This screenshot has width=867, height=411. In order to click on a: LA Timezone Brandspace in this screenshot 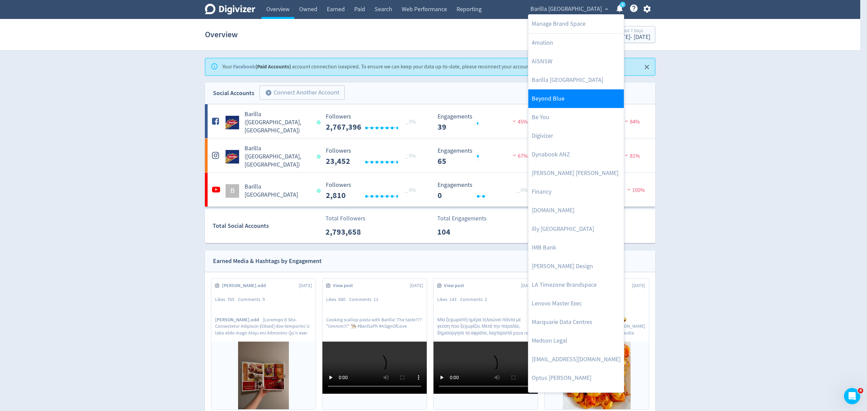, I will do `click(576, 285)`.